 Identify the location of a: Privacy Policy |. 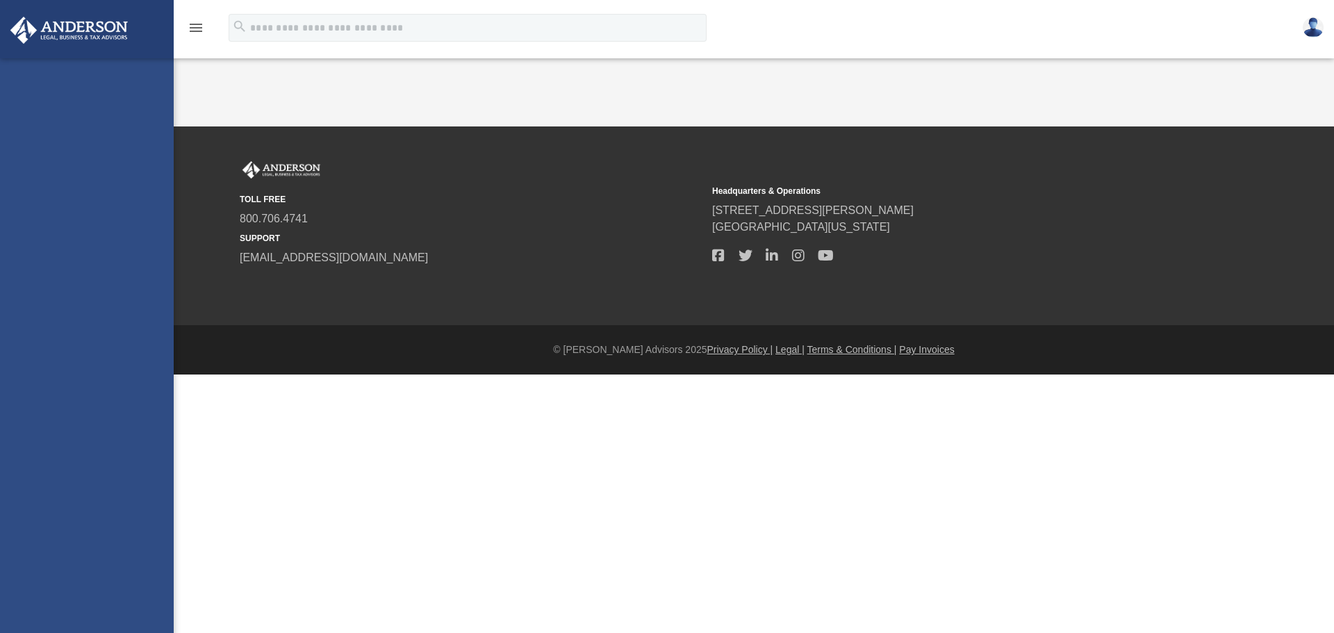
(740, 349).